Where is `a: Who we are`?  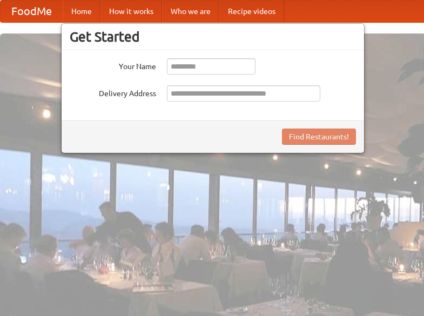
a: Who we are is located at coordinates (191, 11).